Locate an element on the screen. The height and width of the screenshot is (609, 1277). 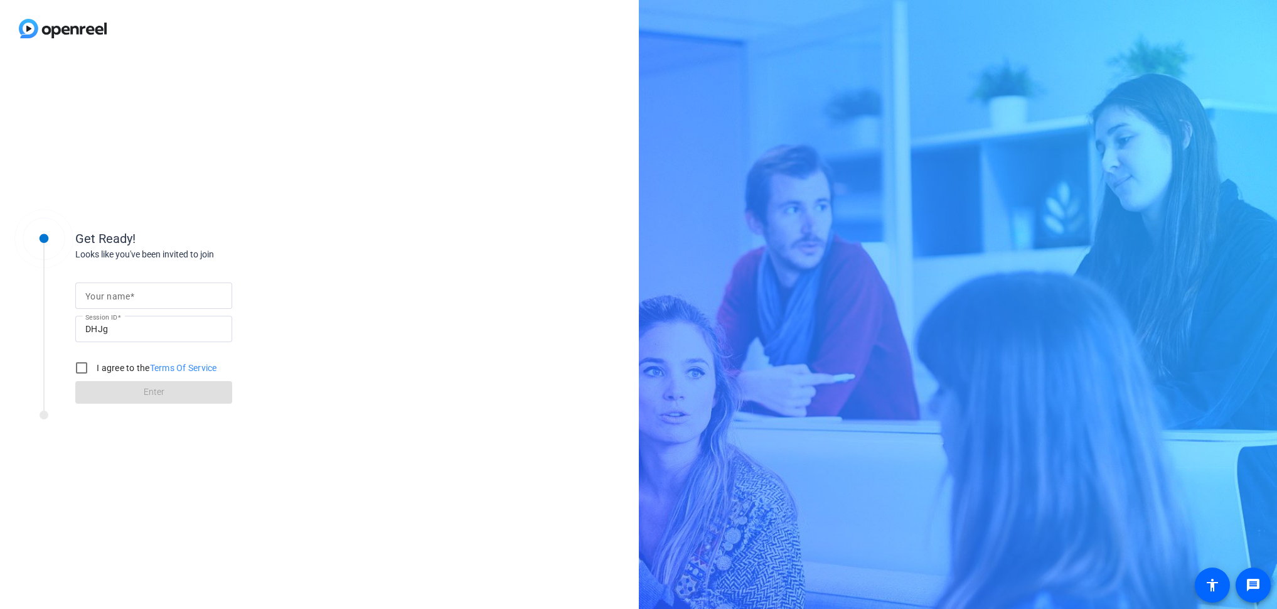
a: Terms Of Service is located at coordinates (183, 368).